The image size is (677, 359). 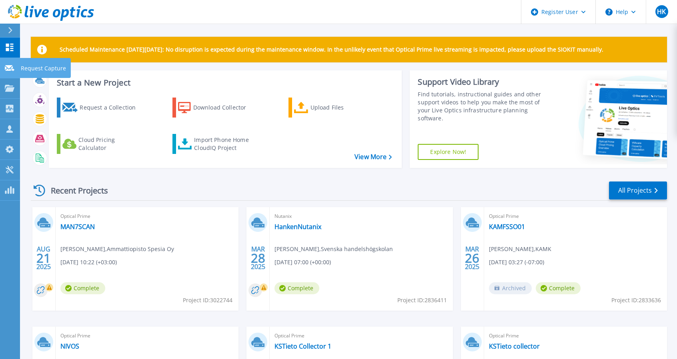 What do you see at coordinates (44, 258) in the screenshot?
I see `div: AUG 2025` at bounding box center [44, 258].